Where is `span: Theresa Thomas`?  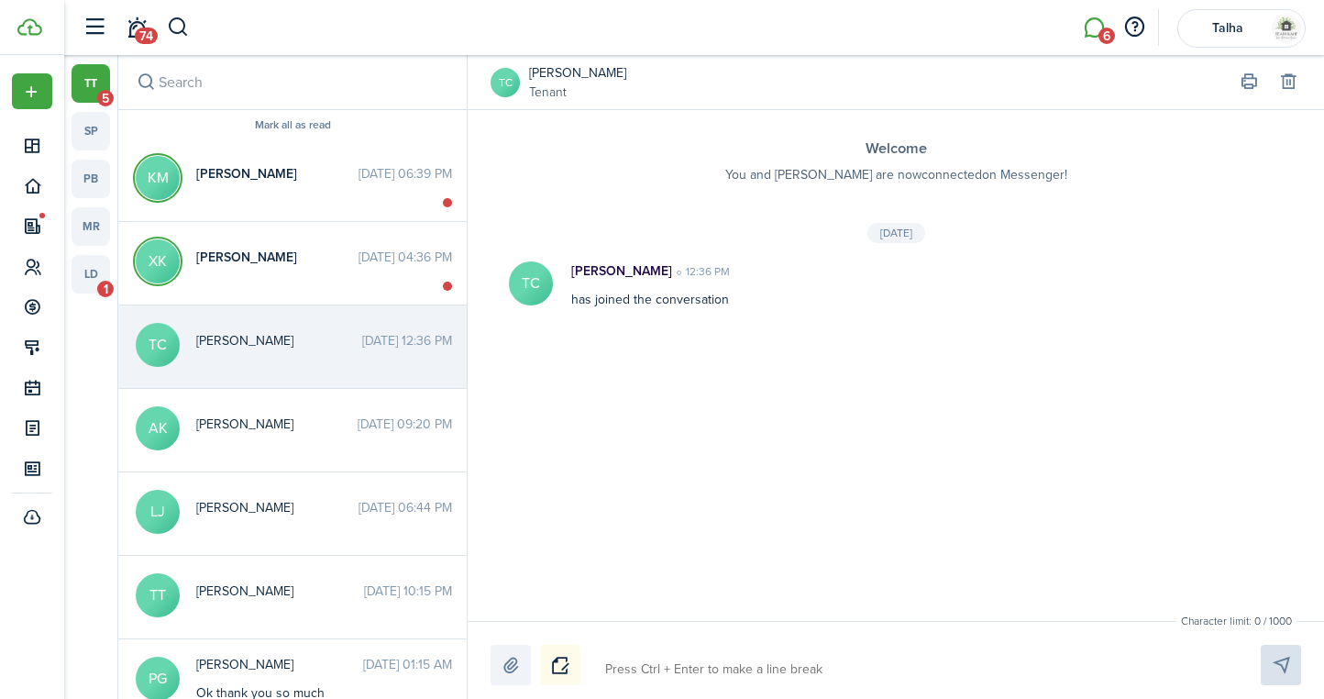 span: Theresa Thomas is located at coordinates (280, 590).